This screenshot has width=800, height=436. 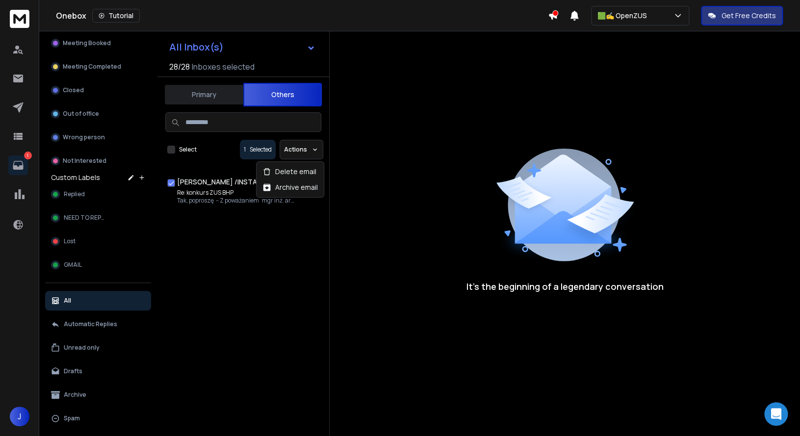 What do you see at coordinates (67, 301) in the screenshot?
I see `p: All` at bounding box center [67, 301].